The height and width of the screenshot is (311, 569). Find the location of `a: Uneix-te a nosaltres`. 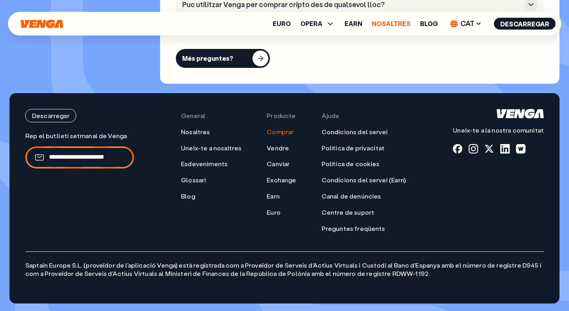

a: Uneix-te a nosaltres is located at coordinates (211, 148).